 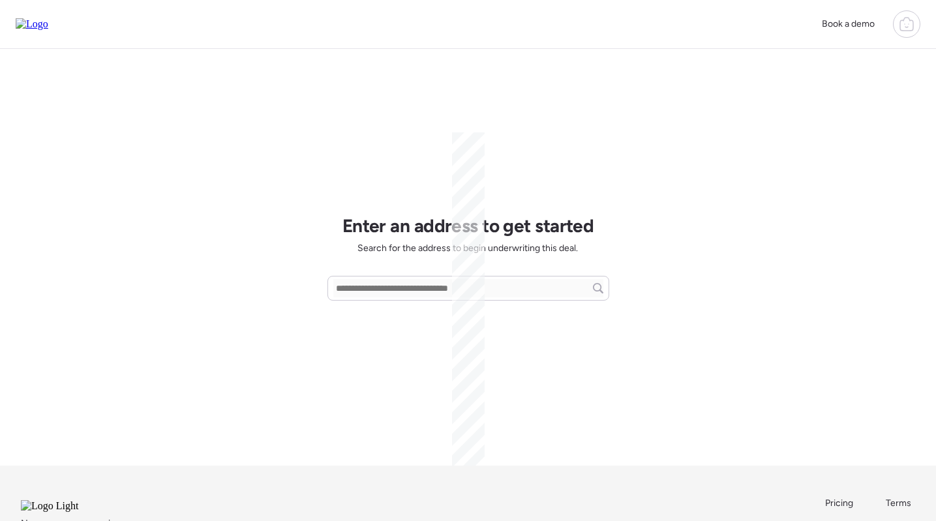 I want to click on span: Book a demo, so click(x=848, y=23).